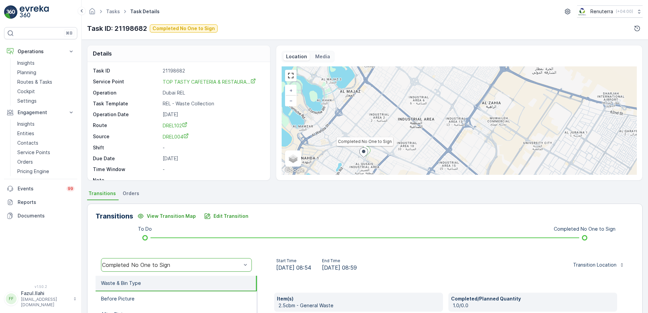 This screenshot has height=313, width=648. I want to click on a: Zoom Out, so click(291, 101).